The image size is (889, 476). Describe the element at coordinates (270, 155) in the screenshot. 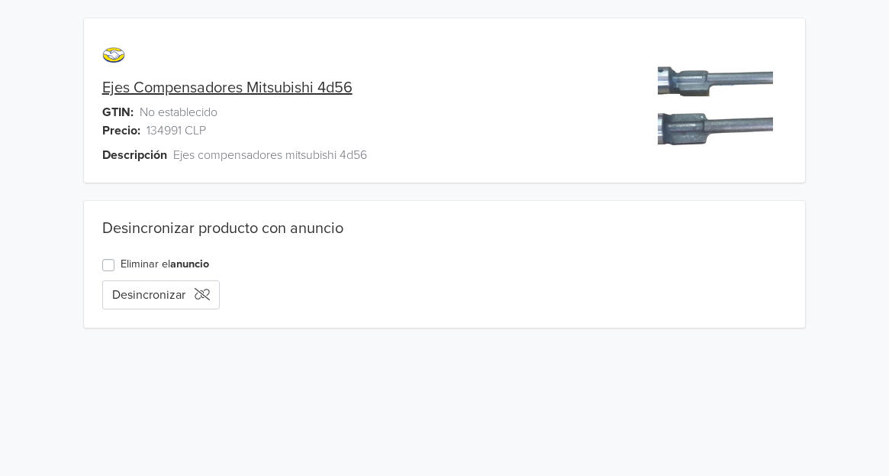

I see `span: Ejes compensadores mitsubishi 4d56` at that location.